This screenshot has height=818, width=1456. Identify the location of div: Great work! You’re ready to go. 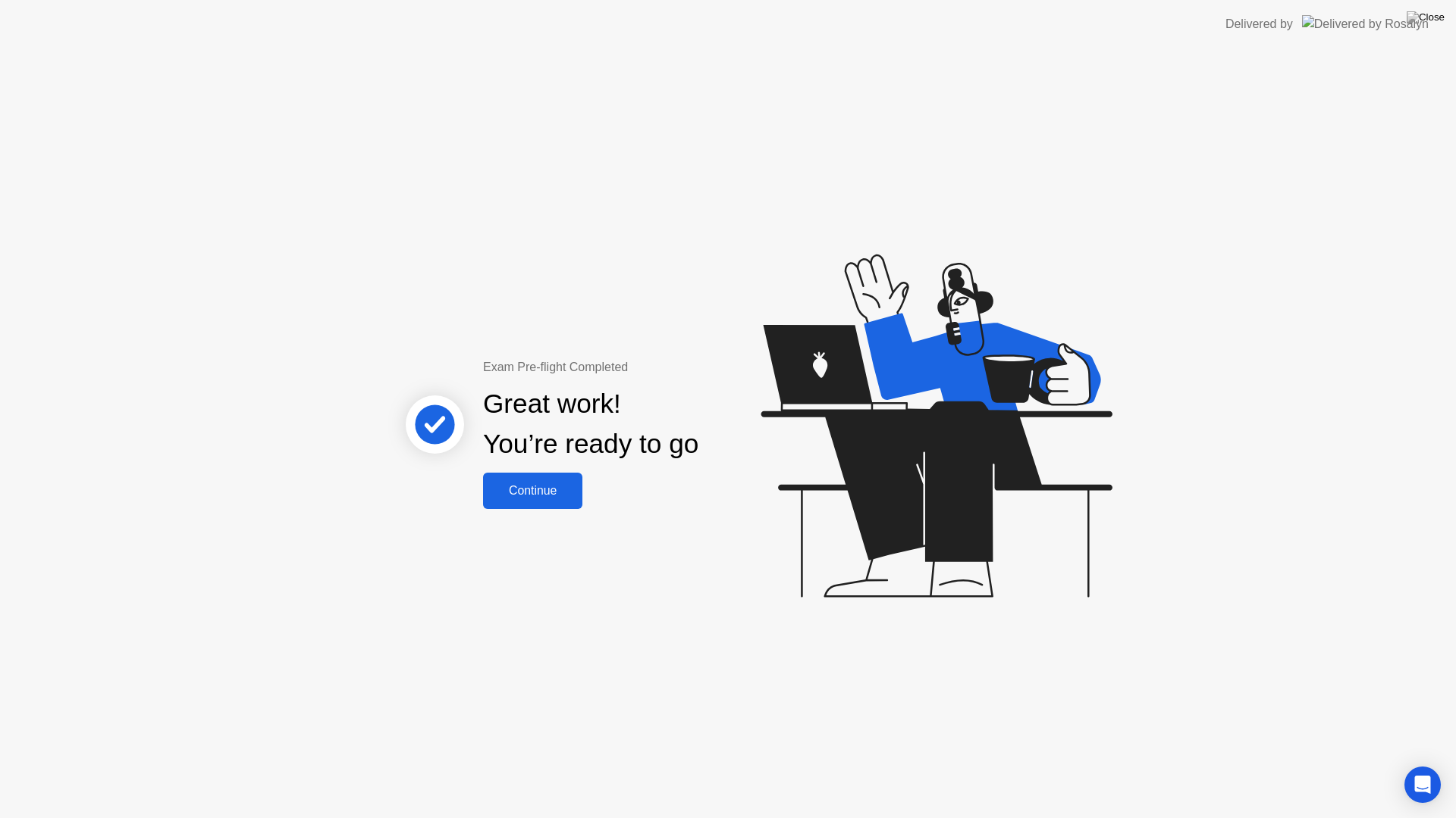
(591, 425).